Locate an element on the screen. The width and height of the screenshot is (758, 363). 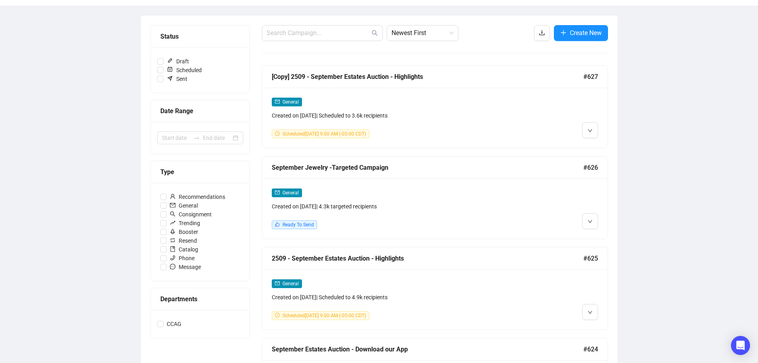
span: phone is located at coordinates (173, 257).